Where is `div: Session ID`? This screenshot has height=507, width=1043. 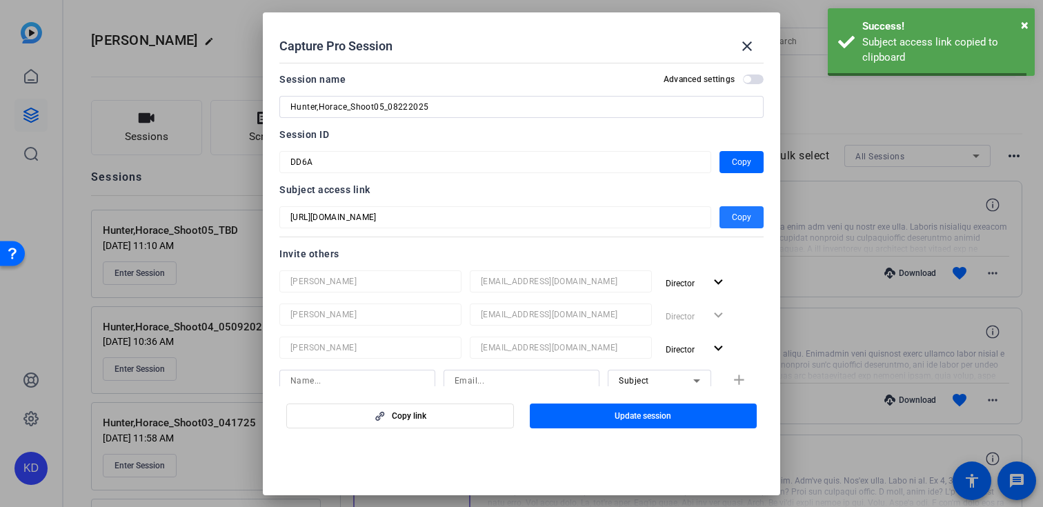 div: Session ID is located at coordinates (521, 134).